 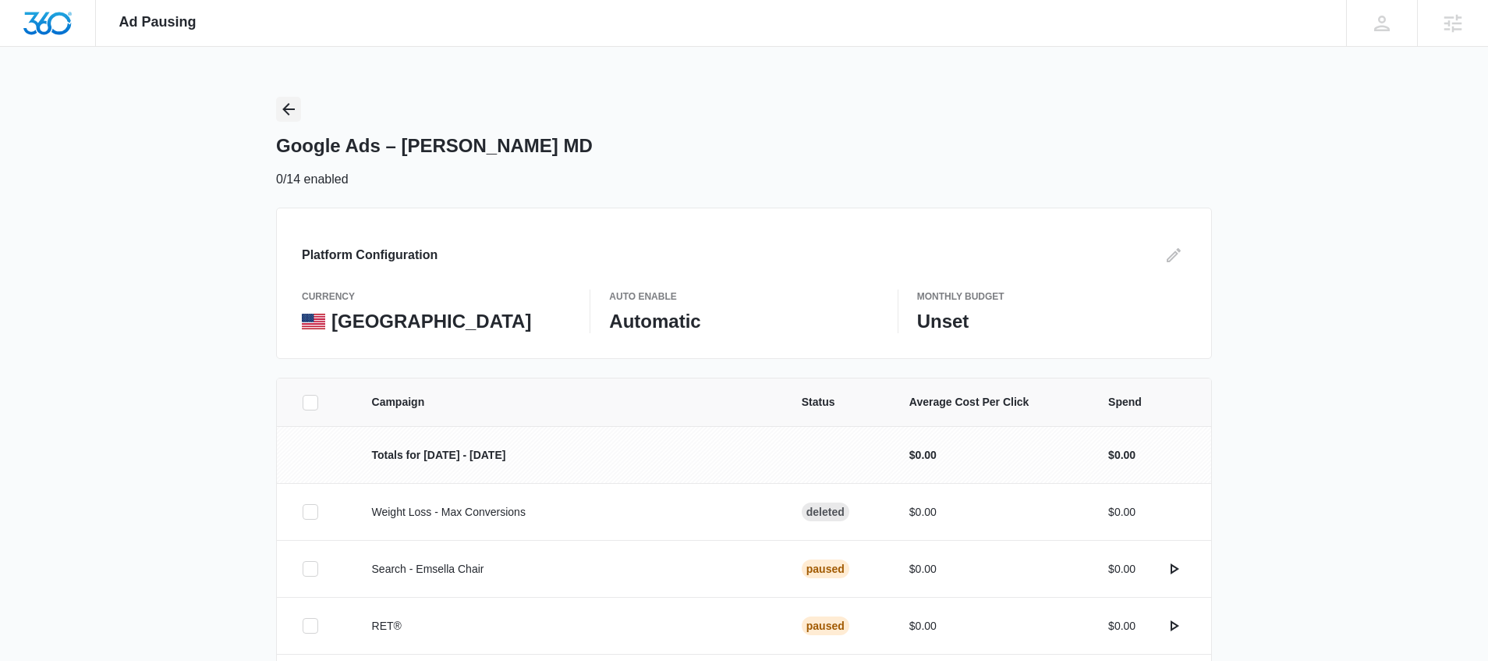 What do you see at coordinates (289, 109) in the screenshot?
I see `button: Back` at bounding box center [289, 109].